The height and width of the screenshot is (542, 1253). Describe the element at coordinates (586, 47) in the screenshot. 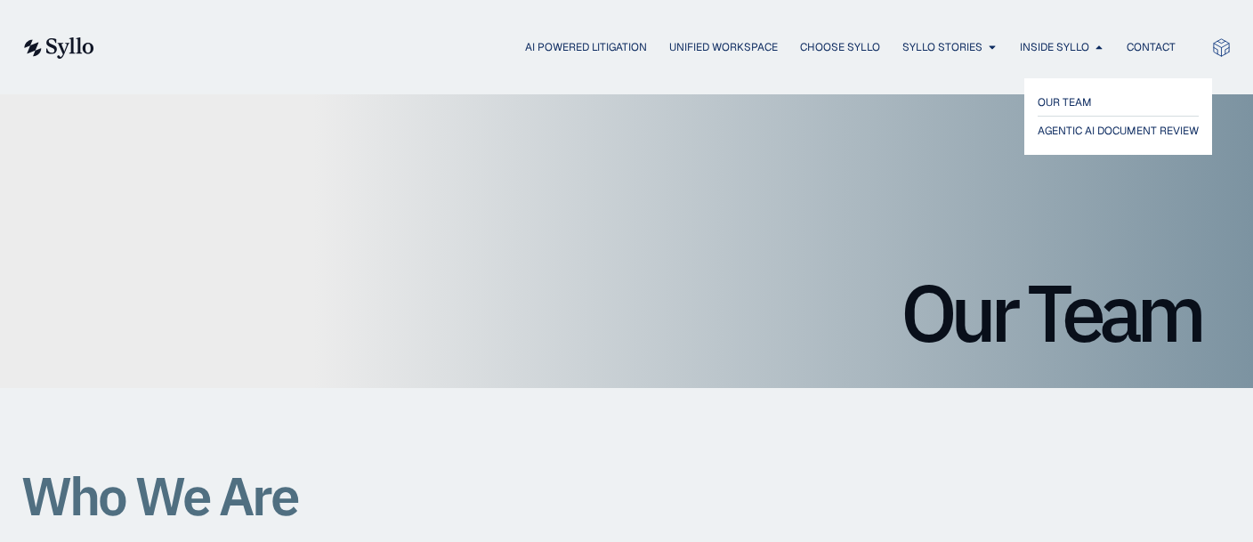

I see `a: AI Powered Litigation` at that location.